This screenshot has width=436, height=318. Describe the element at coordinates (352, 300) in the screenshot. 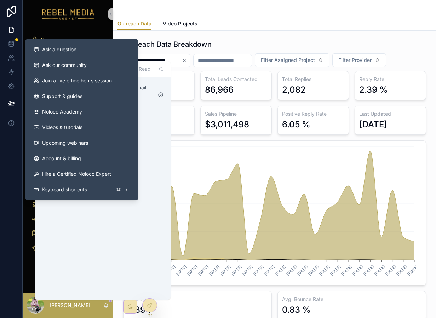

I see `h3: Avg. Bounce Rate` at that location.